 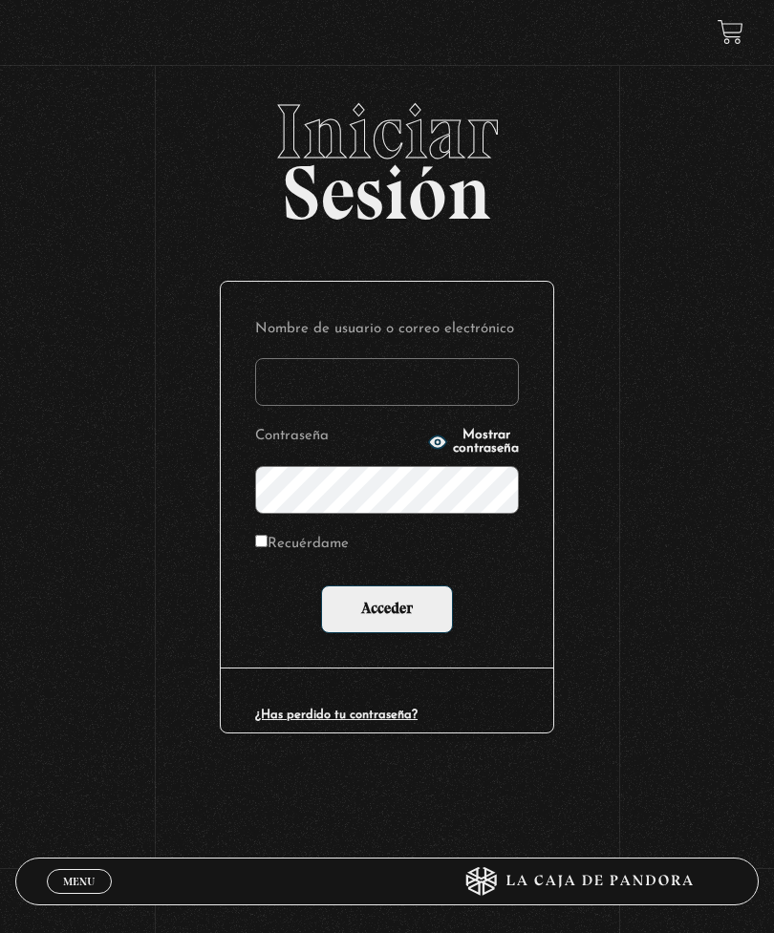 I want to click on button: Mostrar contraseña, so click(x=473, y=442).